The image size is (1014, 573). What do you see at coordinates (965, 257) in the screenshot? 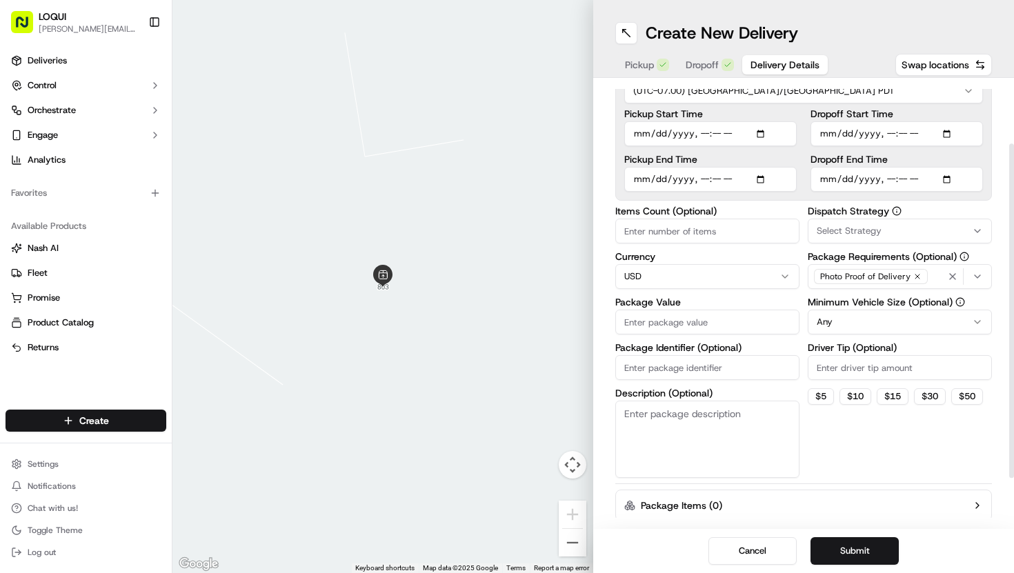
I see `button: Package Requirements (Optional)` at bounding box center [965, 257].